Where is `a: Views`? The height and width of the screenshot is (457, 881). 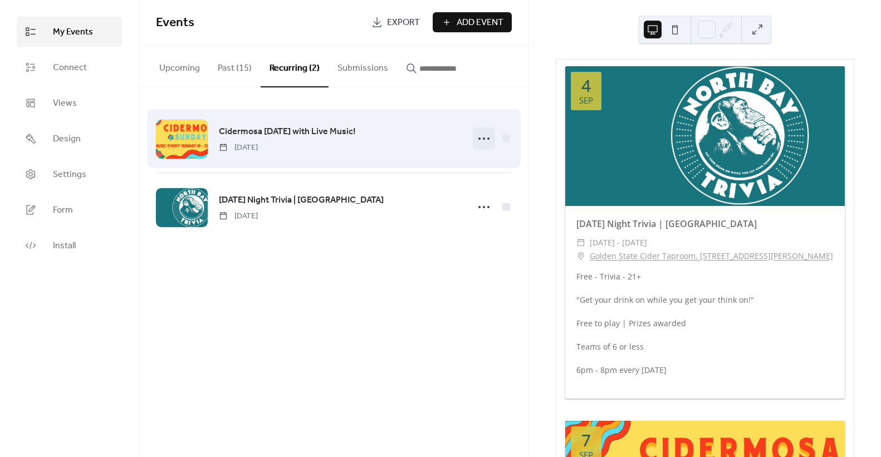
a: Views is located at coordinates (69, 103).